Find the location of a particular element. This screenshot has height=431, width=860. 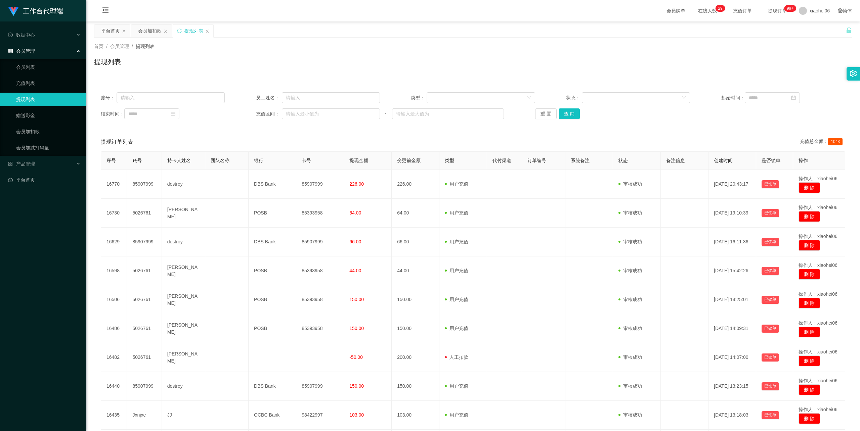

span: 结束时间： is located at coordinates (113, 114).